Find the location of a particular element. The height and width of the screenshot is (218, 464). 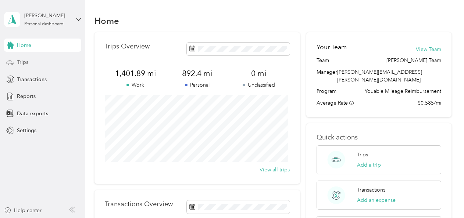

button: Add a trip is located at coordinates (369, 165).